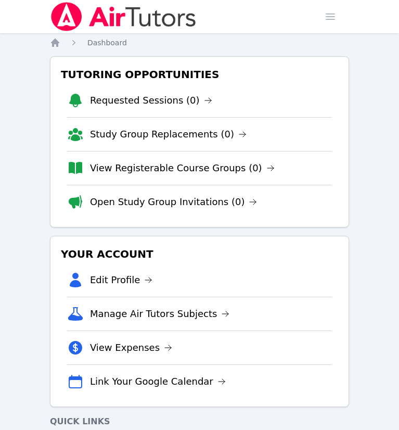 The height and width of the screenshot is (430, 399). Describe the element at coordinates (123, 17) in the screenshot. I see `img: Air Tutors` at that location.